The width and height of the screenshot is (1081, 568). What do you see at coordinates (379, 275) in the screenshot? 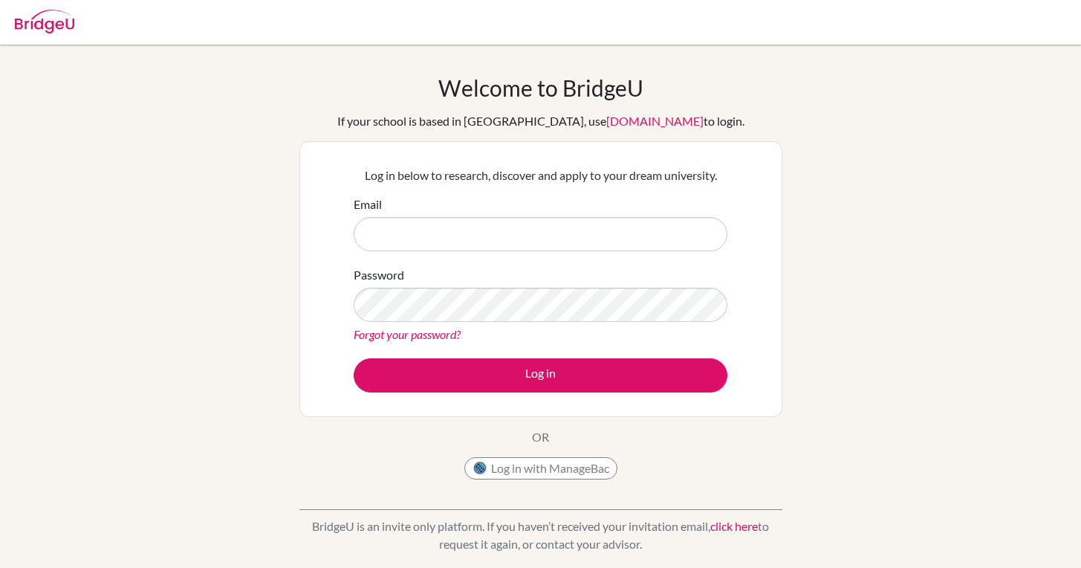
I see `label: Password` at bounding box center [379, 275].